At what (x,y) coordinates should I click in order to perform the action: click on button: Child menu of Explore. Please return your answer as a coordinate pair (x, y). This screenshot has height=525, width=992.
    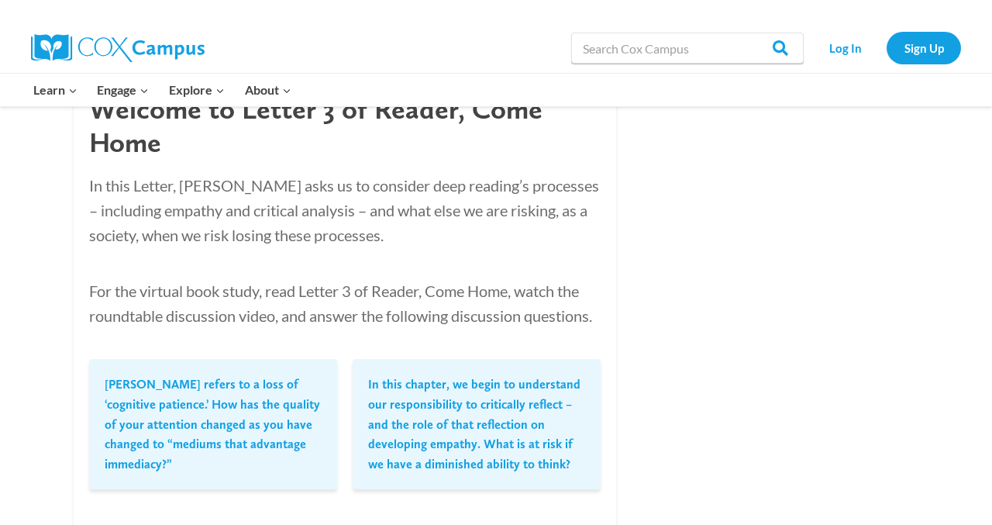
    Looking at the image, I should click on (197, 90).